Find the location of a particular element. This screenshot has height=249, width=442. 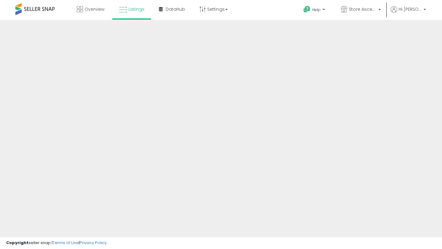

span: Store Ascend is located at coordinates (363, 9).